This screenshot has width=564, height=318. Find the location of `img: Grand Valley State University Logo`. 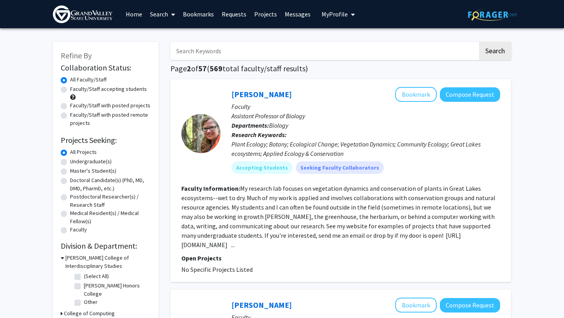

img: Grand Valley State University Logo is located at coordinates (83, 14).